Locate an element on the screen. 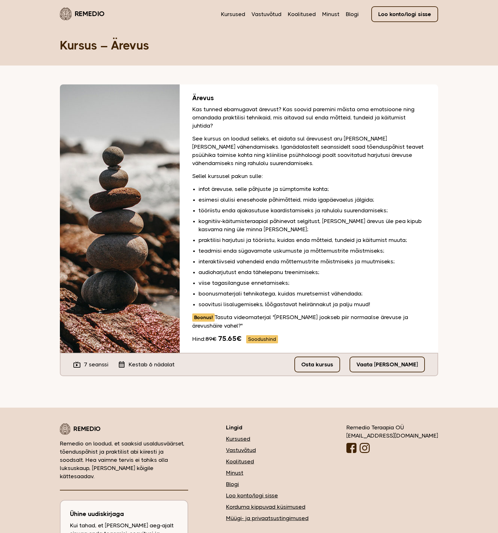  li: boonusmaterjali tehnikatega, kuidas muretsemist vähendada; is located at coordinates (312, 294).